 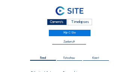 What do you see at coordinates (70, 11) in the screenshot?
I see `img: C-SITE Logo` at bounding box center [70, 11].